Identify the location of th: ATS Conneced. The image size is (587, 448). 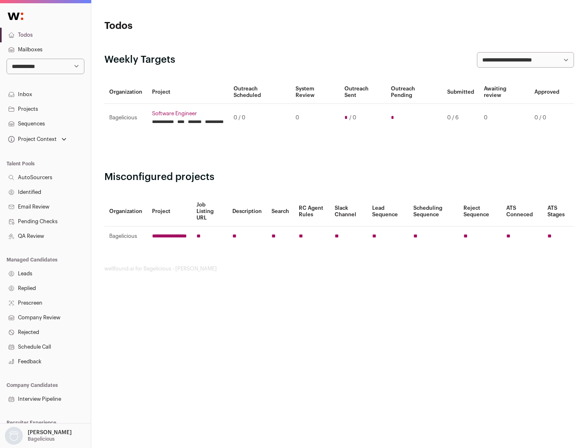
(521, 211).